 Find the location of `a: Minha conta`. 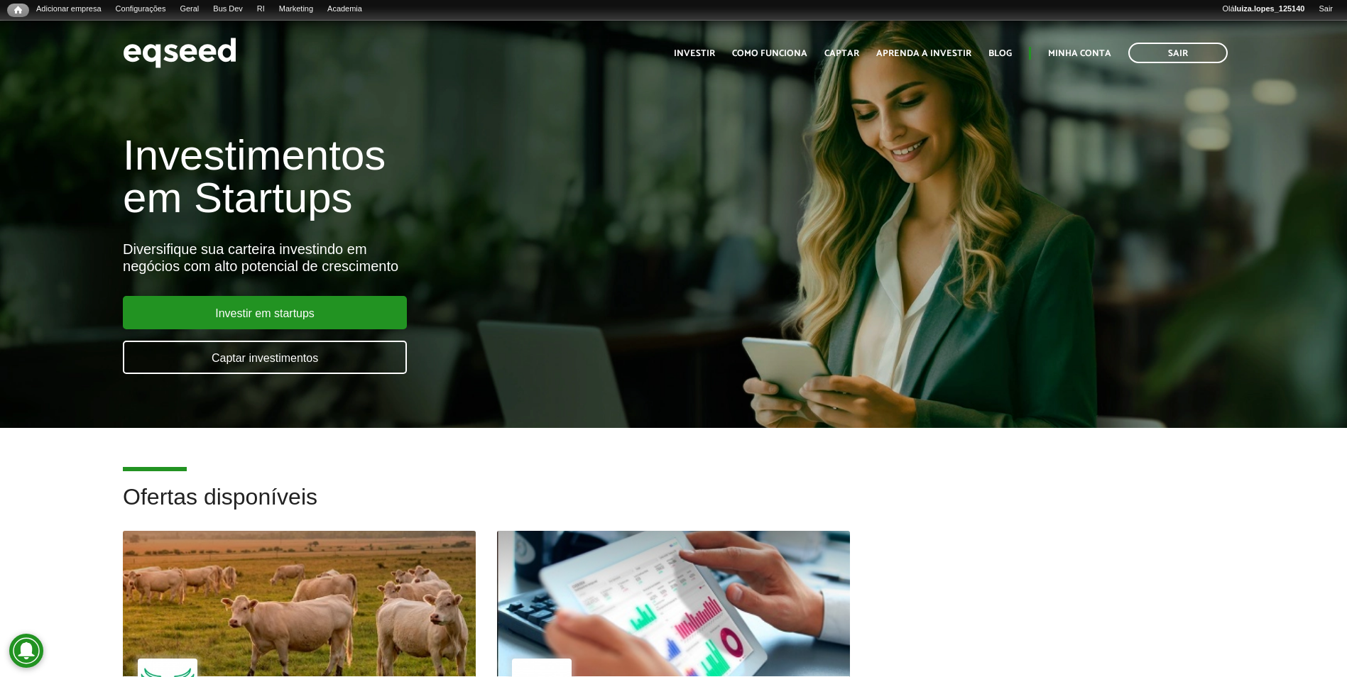

a: Minha conta is located at coordinates (1079, 53).